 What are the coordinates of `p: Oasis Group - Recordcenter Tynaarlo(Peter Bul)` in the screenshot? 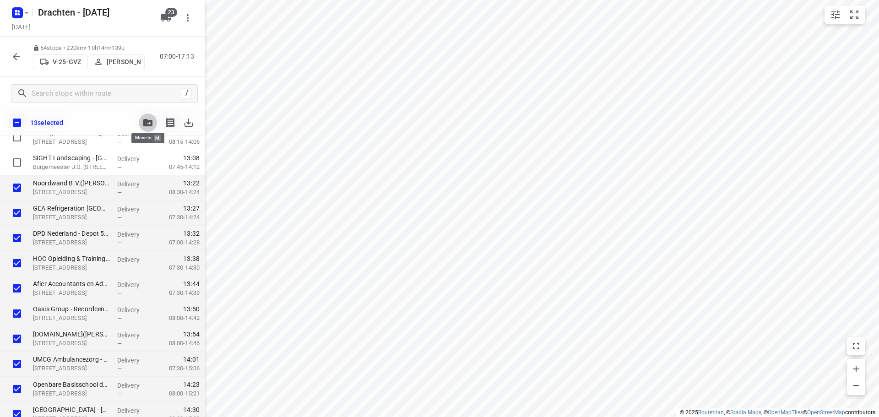 It's located at (71, 309).